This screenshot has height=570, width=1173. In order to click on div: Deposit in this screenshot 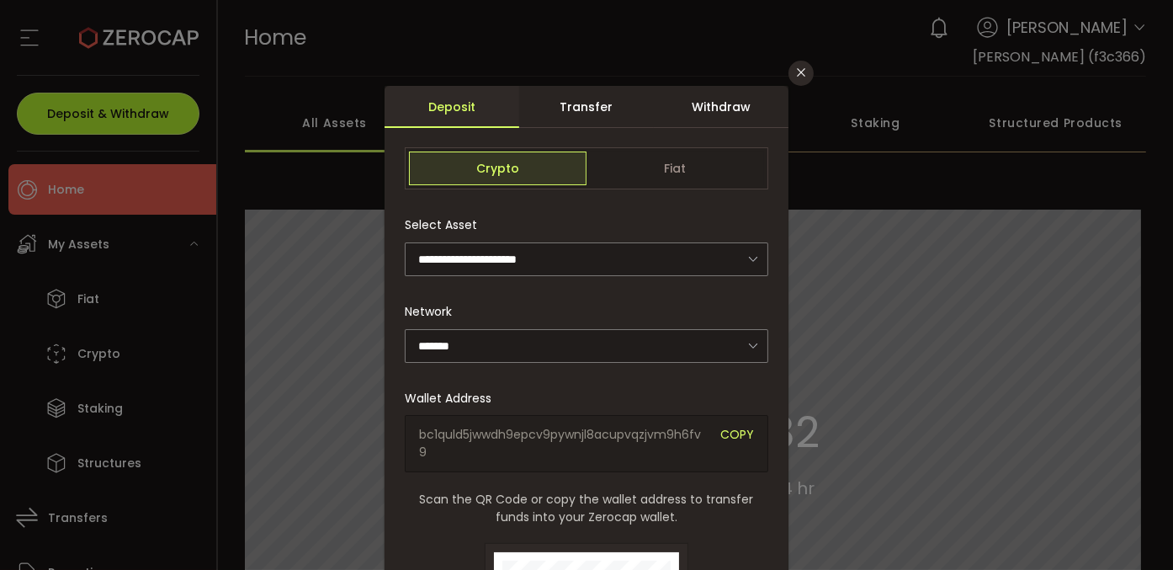, I will do `click(452, 107)`.